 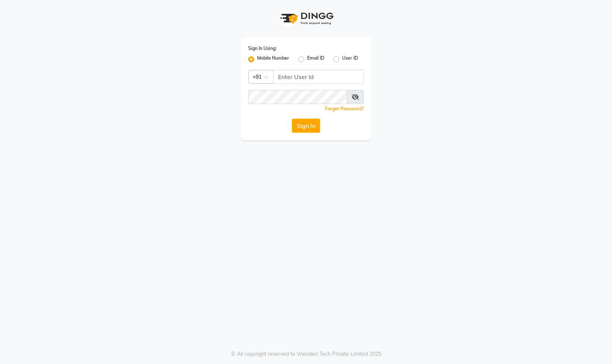 I want to click on img: logo1.svg, so click(x=306, y=18).